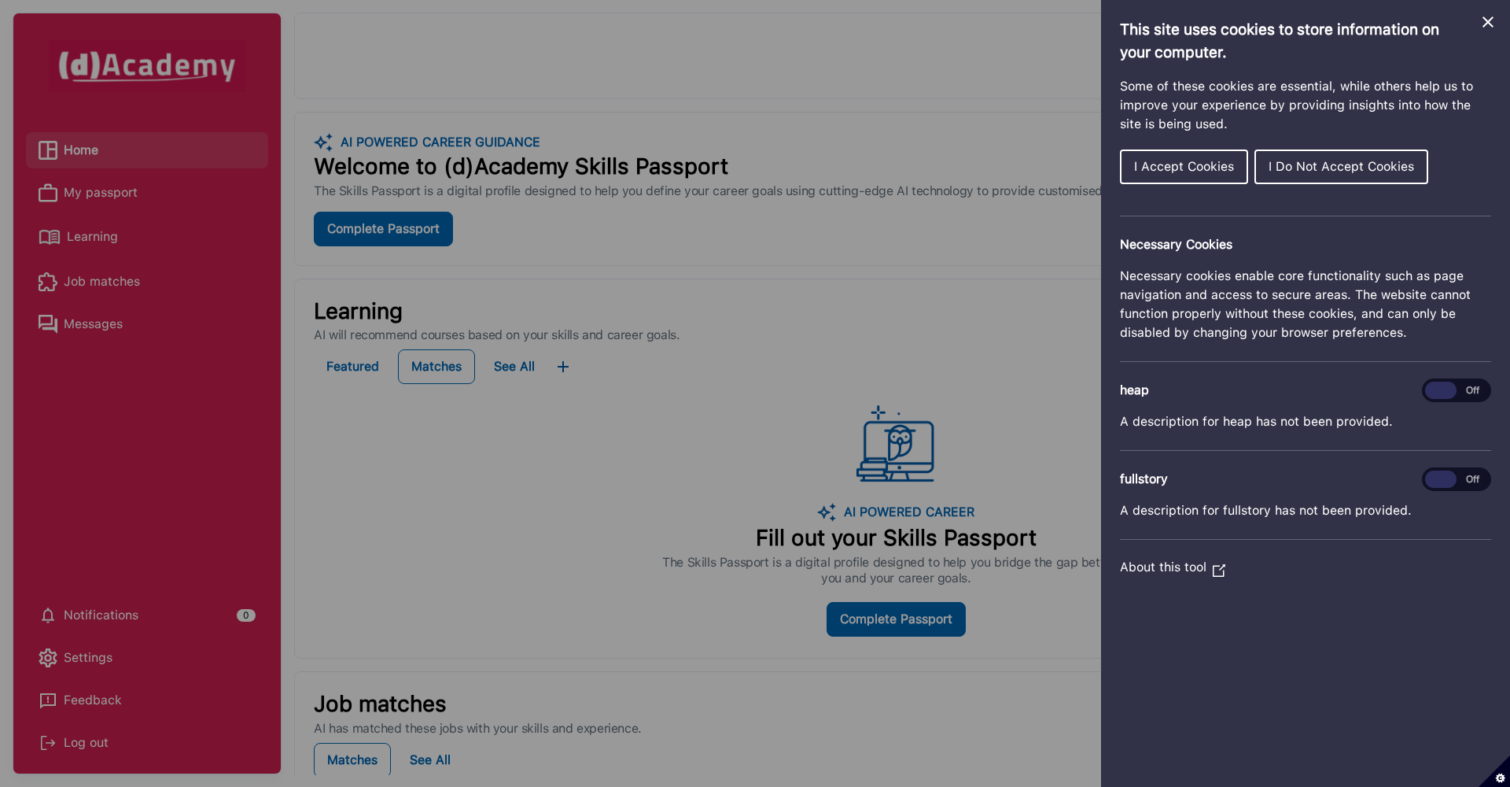 Image resolution: width=1510 pixels, height=787 pixels. What do you see at coordinates (1306, 511) in the screenshot?
I see `p: A description for fullstory has not been provided.` at bounding box center [1306, 511].